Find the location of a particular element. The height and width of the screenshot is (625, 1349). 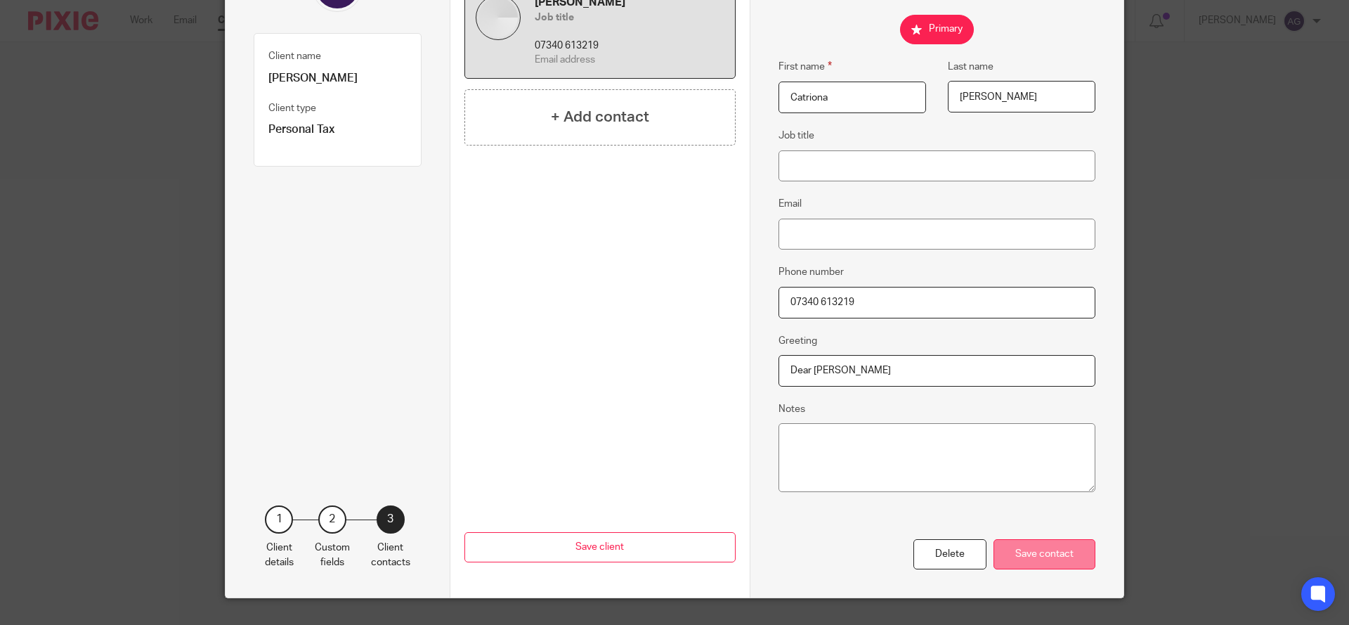

div: Delete is located at coordinates (950, 554).